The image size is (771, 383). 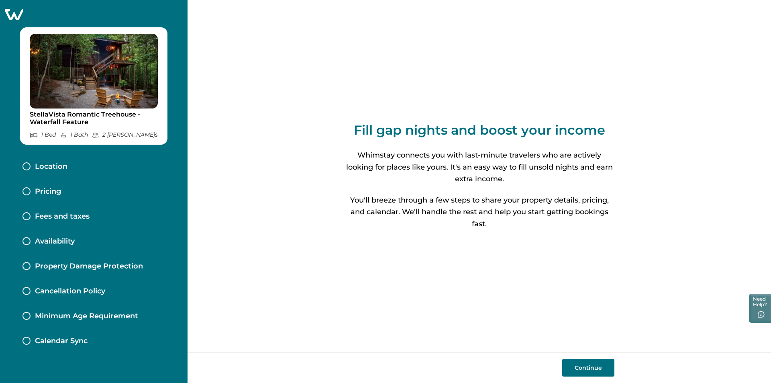 I want to click on p: Fill gap nights and boost your income, so click(x=480, y=130).